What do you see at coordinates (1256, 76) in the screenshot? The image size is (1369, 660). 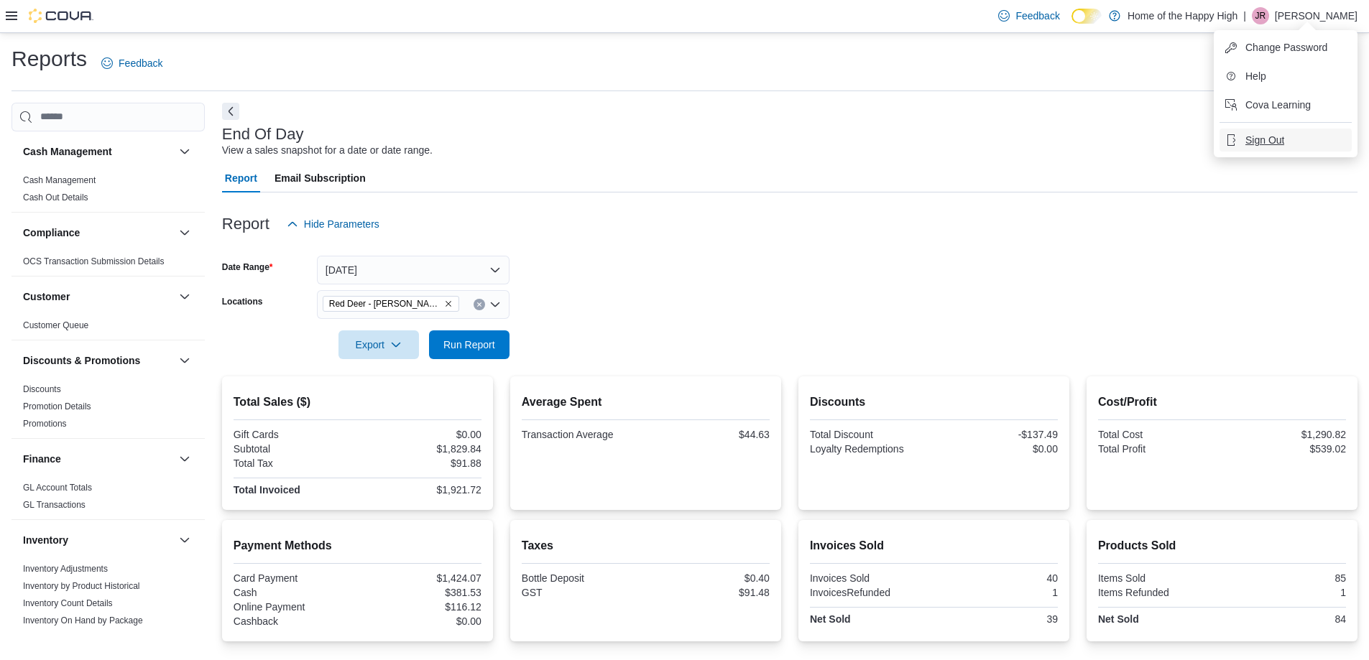 I see `span: Help` at bounding box center [1256, 76].